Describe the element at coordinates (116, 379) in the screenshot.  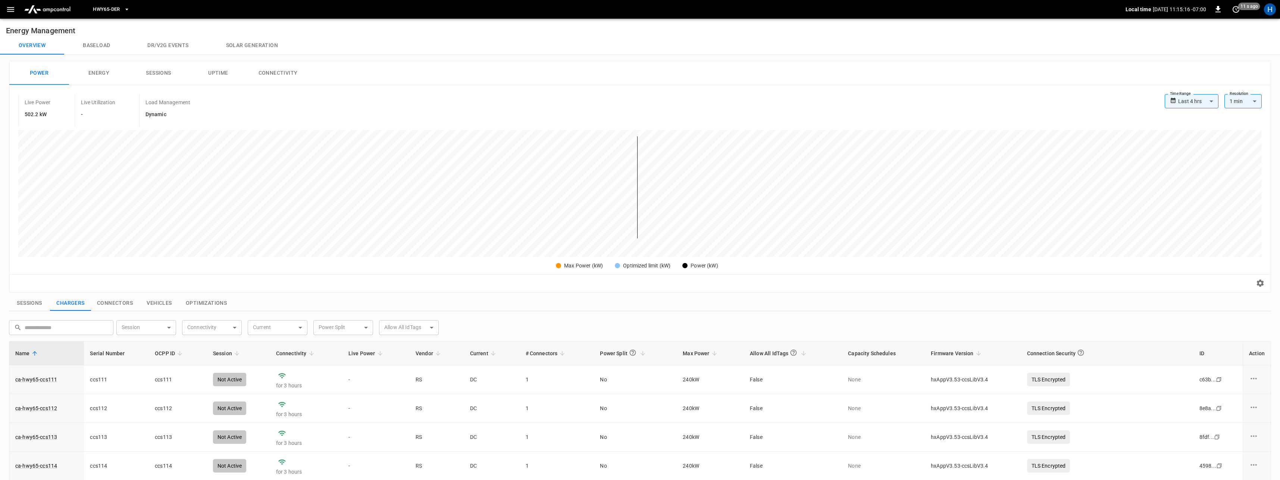
I see `td: ccs111` at that location.